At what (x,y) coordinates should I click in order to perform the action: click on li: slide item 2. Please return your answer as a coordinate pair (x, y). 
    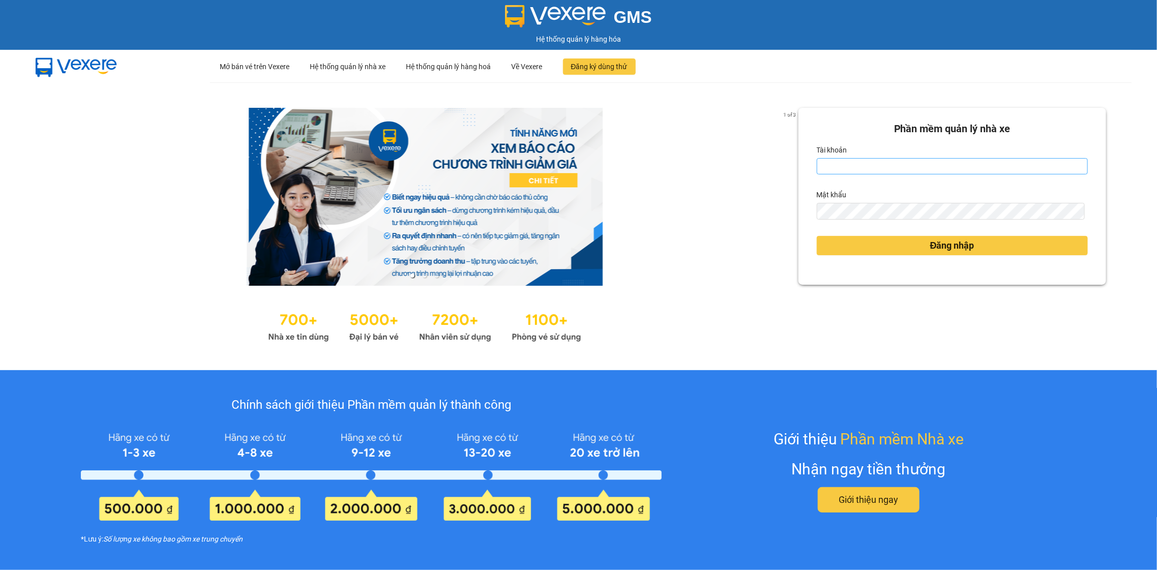
    Looking at the image, I should click on (425, 276).